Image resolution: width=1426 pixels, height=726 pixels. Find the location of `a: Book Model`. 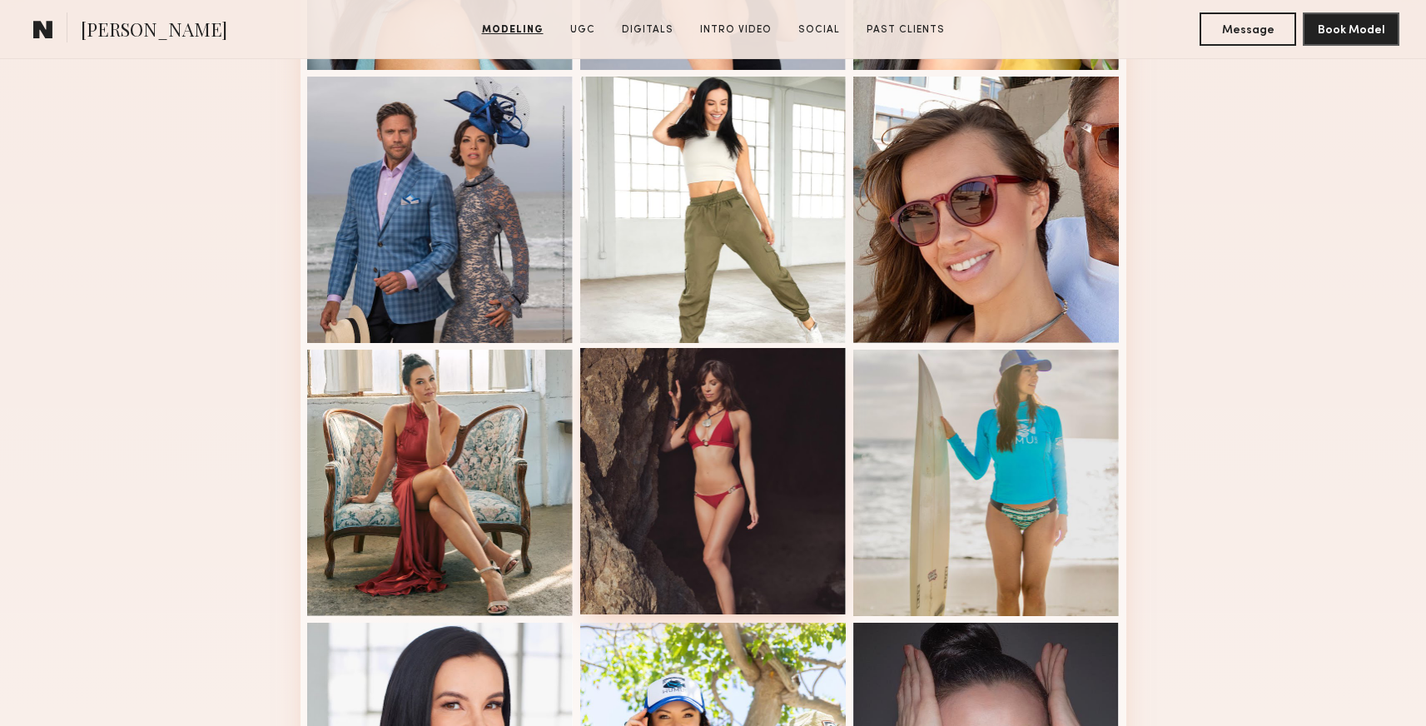

a: Book Model is located at coordinates (1351, 28).